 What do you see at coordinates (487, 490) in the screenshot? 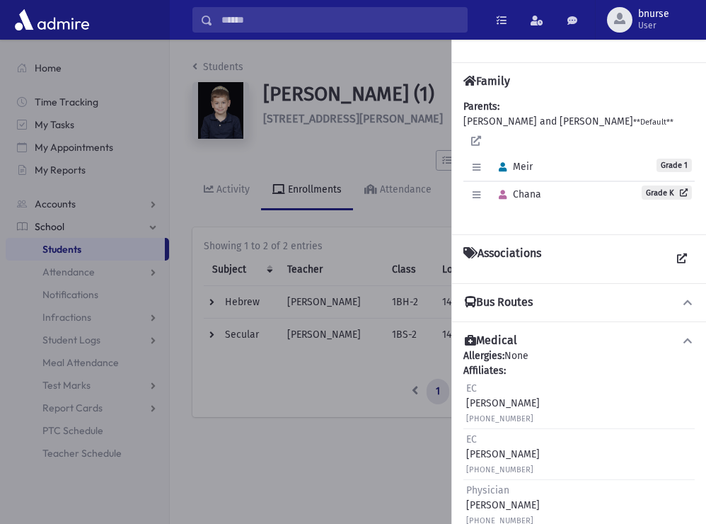
I see `span: Physician` at bounding box center [487, 490].